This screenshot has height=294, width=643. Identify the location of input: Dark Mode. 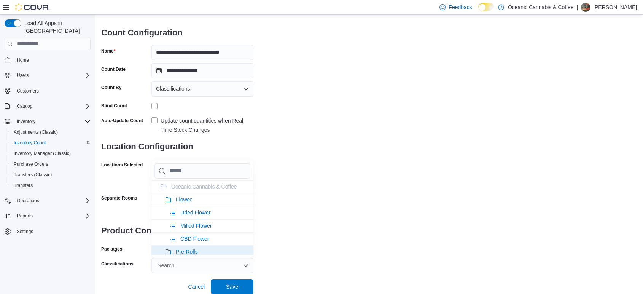
(487, 7).